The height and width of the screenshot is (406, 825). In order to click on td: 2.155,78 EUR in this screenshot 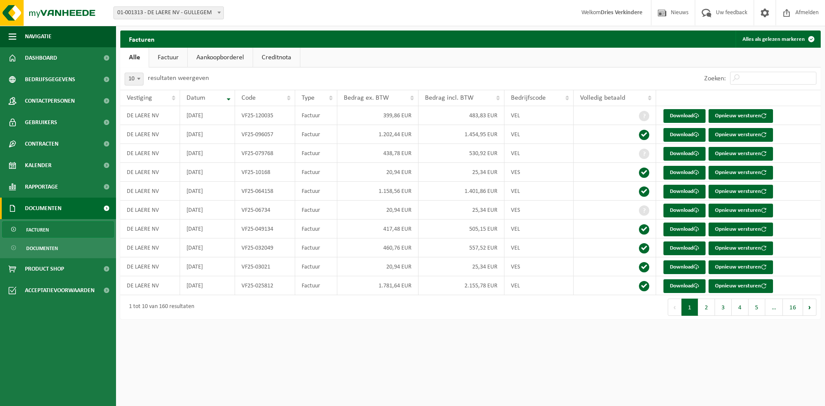, I will do `click(461, 286)`.